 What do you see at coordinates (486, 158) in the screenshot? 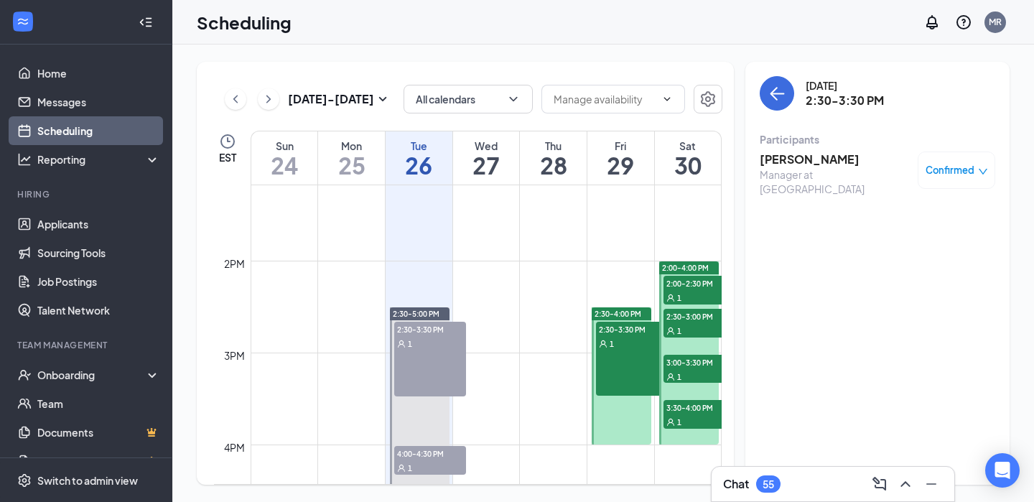
I see `a: August 27, 2025` at bounding box center [486, 158].